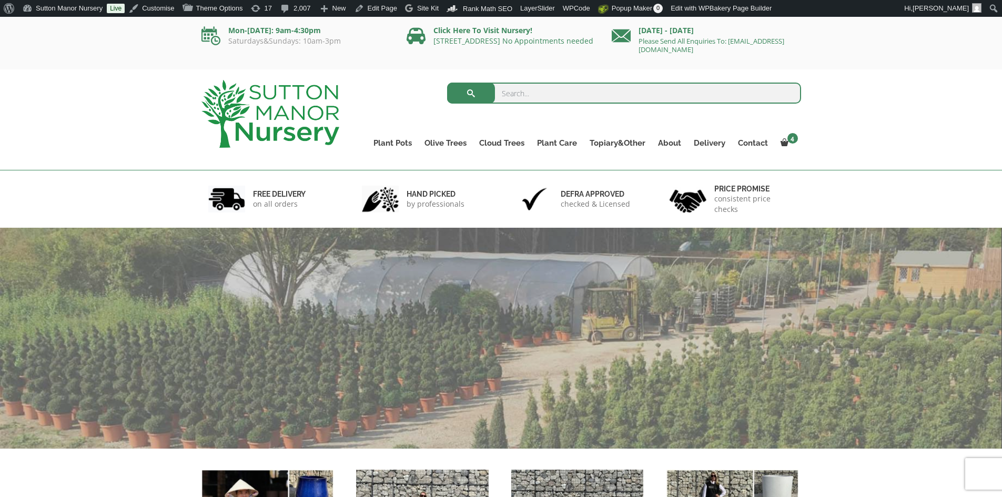 The width and height of the screenshot is (1002, 497). I want to click on span: Rank Math SEO, so click(488, 8).